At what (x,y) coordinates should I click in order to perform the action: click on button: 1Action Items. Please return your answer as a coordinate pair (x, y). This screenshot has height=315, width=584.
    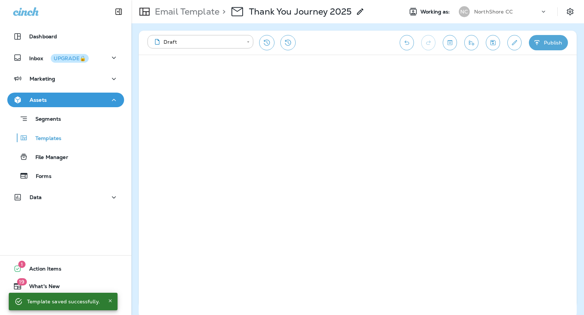
    Looking at the image, I should click on (66, 269).